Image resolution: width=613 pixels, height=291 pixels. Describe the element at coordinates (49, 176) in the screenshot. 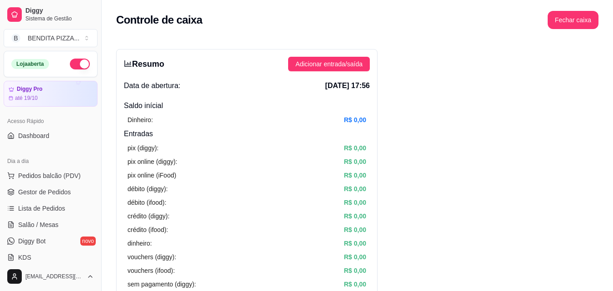

I see `span: Pedidos balcão (PDV)` at that location.